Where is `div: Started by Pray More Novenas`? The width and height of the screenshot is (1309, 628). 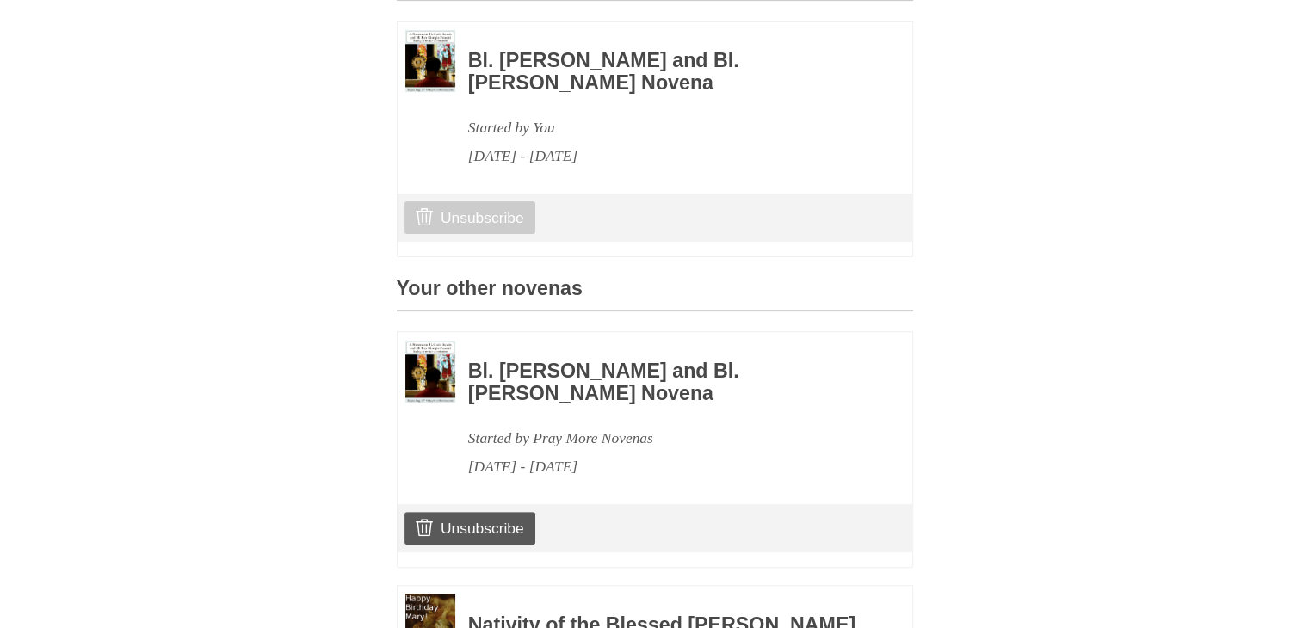
div: Started by Pray More Novenas is located at coordinates (667, 438).